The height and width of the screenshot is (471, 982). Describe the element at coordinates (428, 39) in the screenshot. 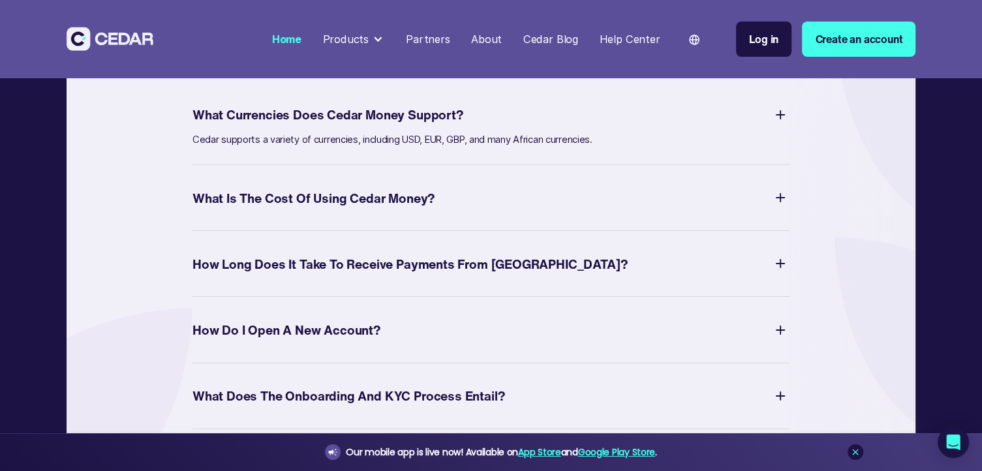

I see `a: Partners` at that location.